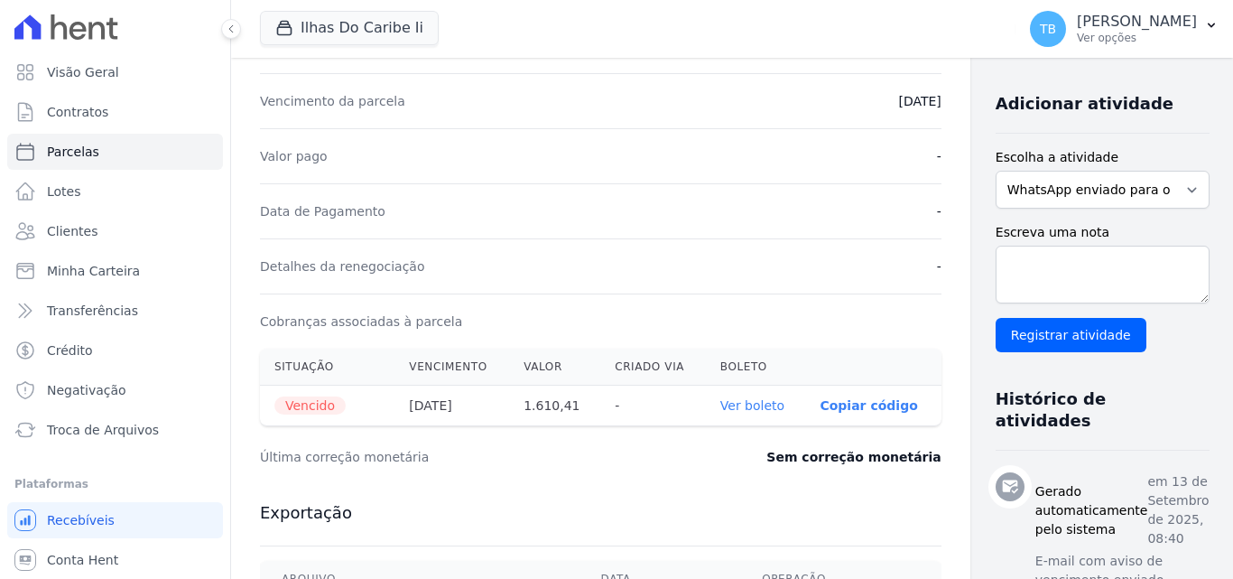 This screenshot has height=579, width=1233. Describe the element at coordinates (115, 560) in the screenshot. I see `a: Conta Hent` at that location.